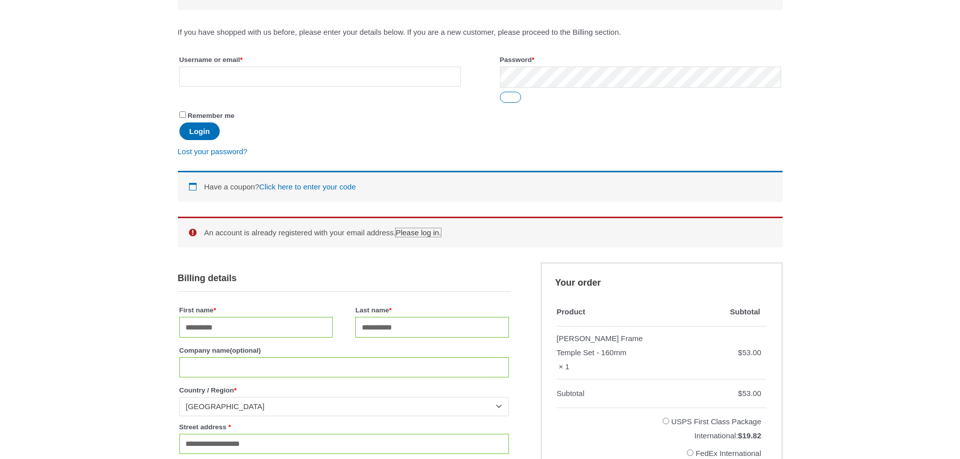  I want to click on a: Please log in., so click(418, 232).